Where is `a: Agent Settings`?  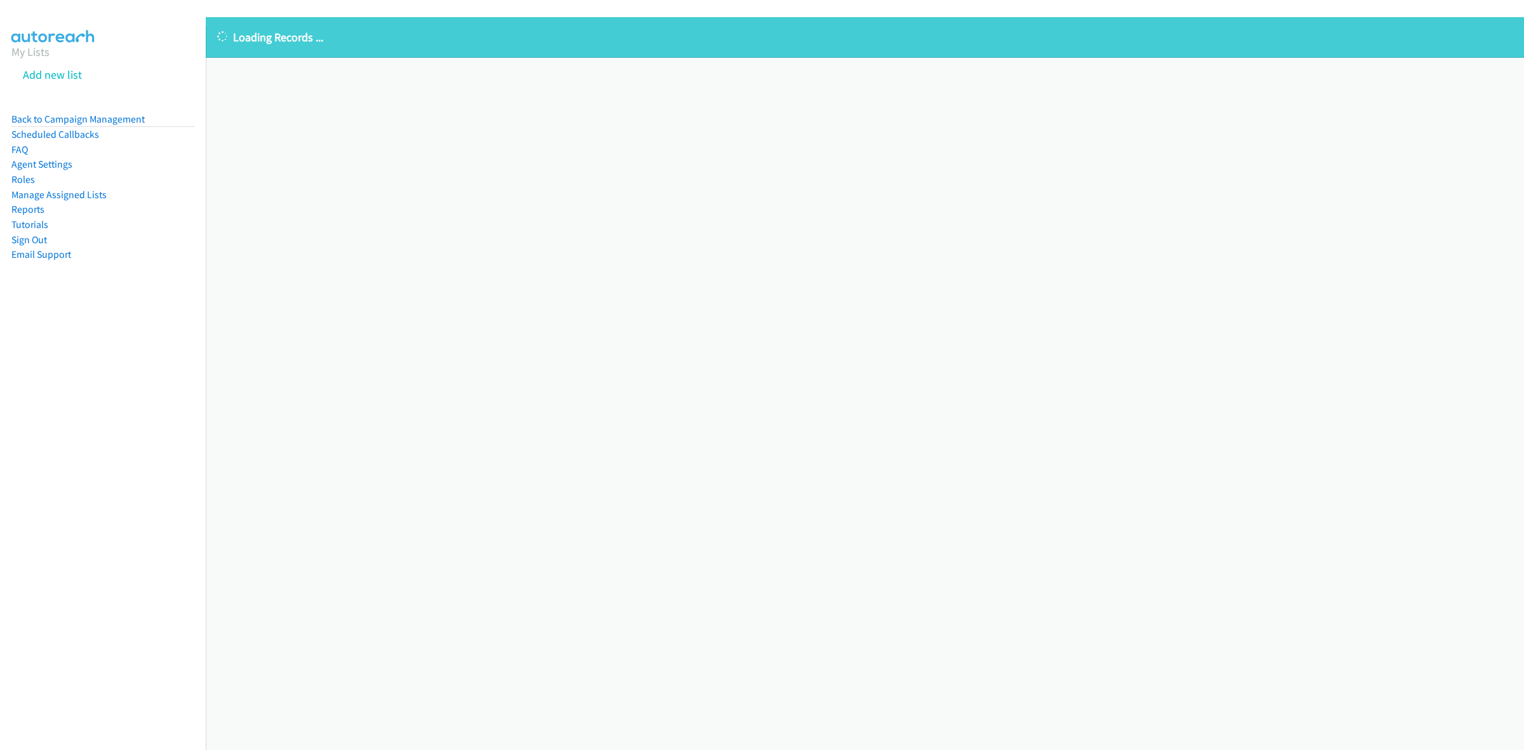 a: Agent Settings is located at coordinates (42, 164).